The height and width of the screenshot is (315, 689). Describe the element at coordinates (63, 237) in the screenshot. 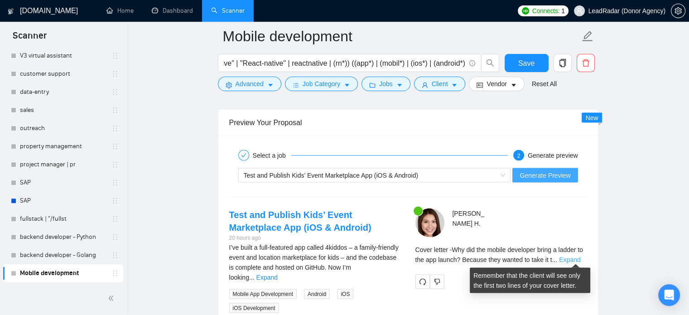

I see `a: backend developer - Python` at that location.